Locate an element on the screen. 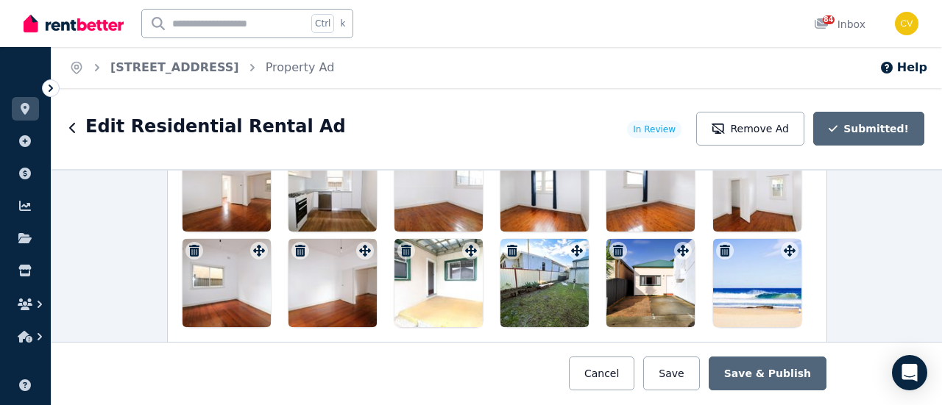  button: Cancel is located at coordinates (601, 374).